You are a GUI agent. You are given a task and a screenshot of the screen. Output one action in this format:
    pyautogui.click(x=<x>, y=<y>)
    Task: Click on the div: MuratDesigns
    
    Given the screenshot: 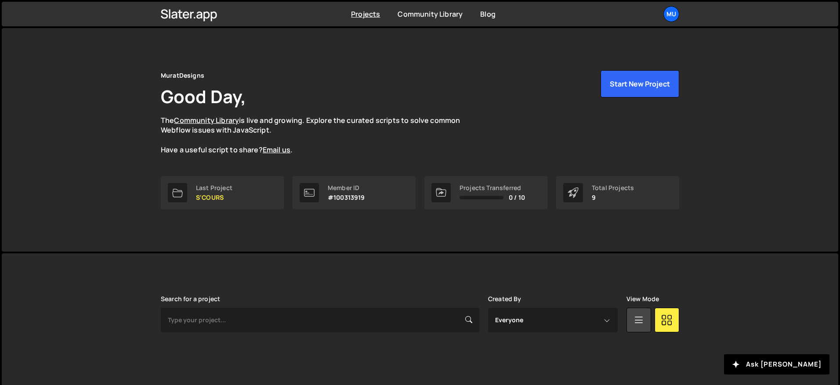 What is the action you would take?
    pyautogui.click(x=182, y=76)
    